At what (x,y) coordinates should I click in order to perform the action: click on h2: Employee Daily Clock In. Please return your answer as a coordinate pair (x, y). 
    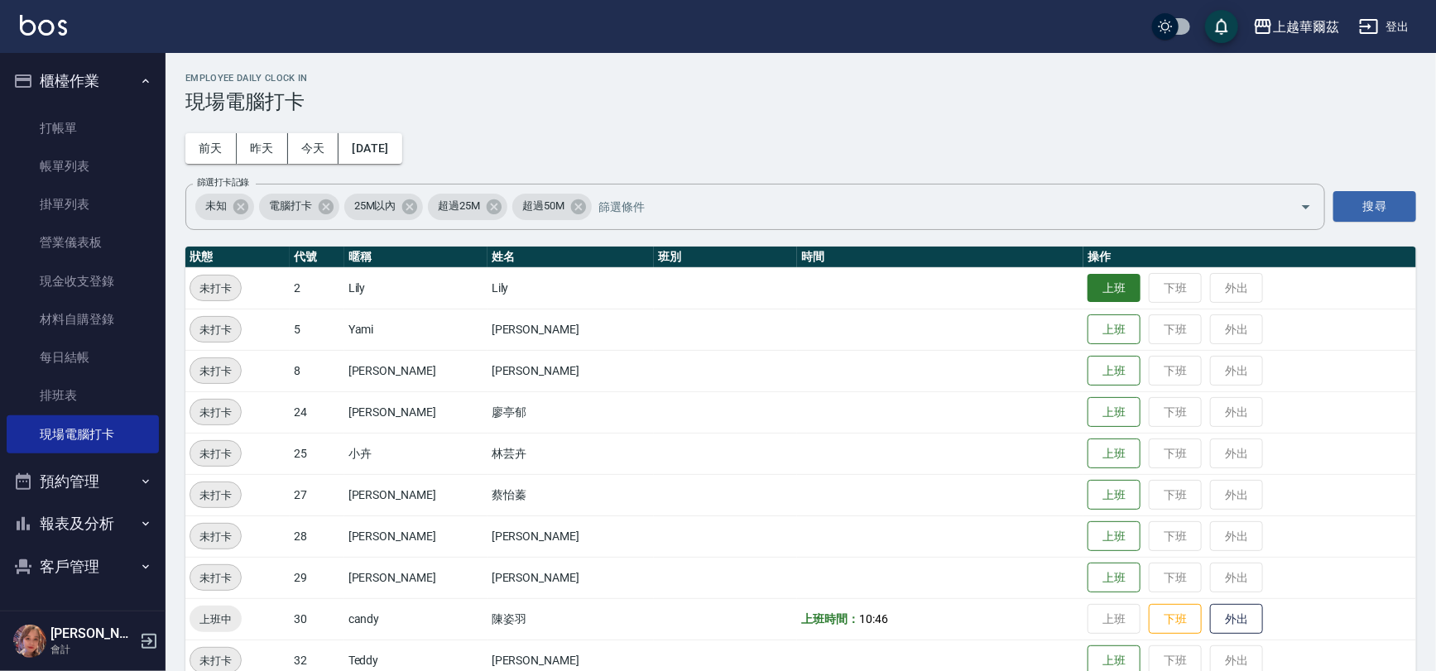
    Looking at the image, I should click on (800, 78).